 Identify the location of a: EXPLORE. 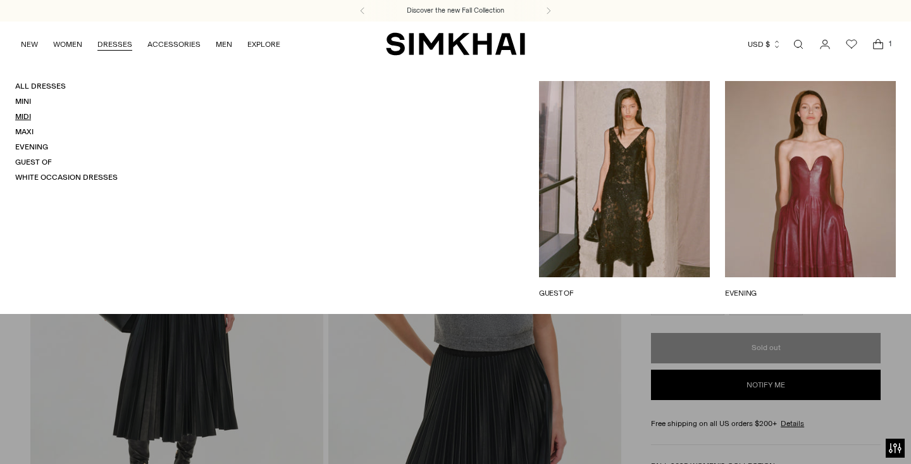
(264, 44).